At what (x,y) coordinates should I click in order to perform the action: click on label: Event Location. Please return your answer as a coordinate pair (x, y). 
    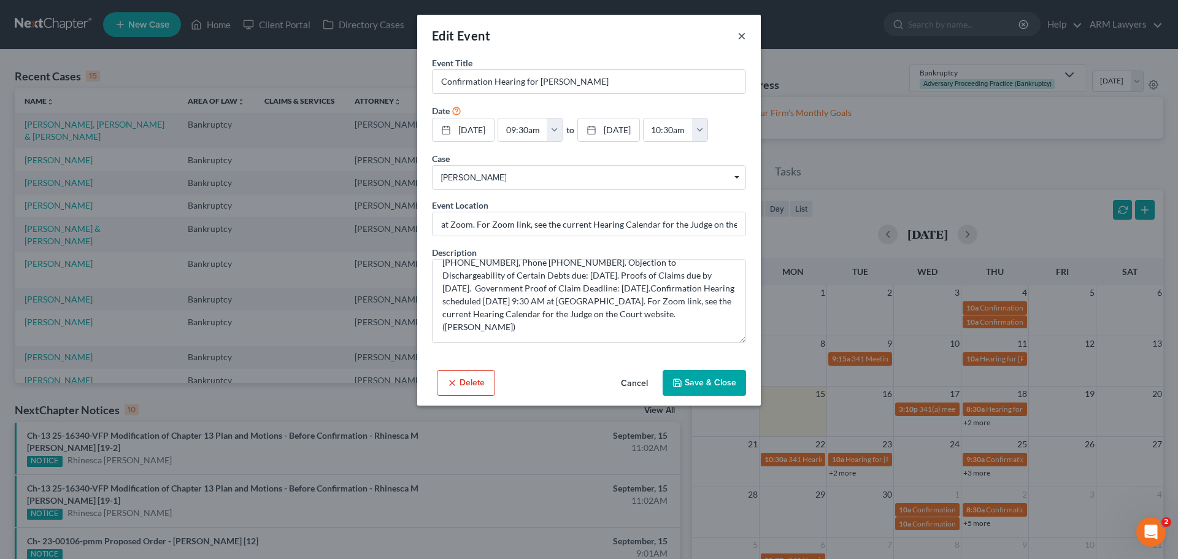
    Looking at the image, I should click on (460, 205).